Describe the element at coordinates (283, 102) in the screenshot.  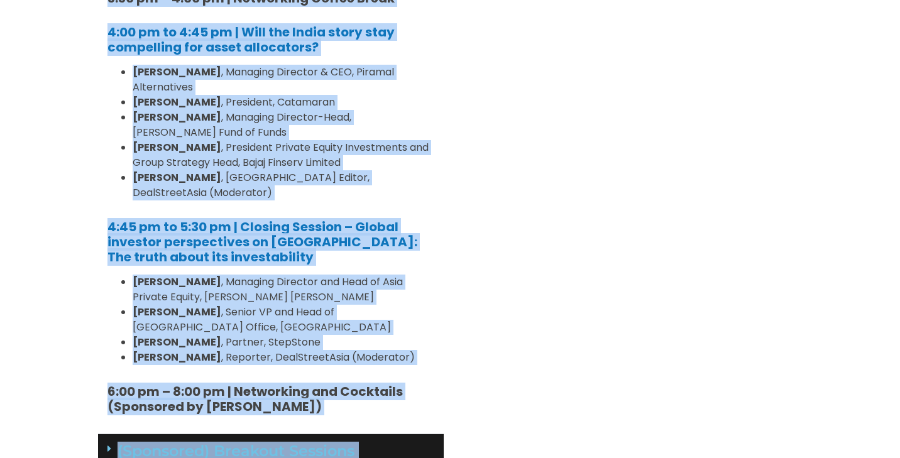
I see `li: , President, Catamaran` at that location.